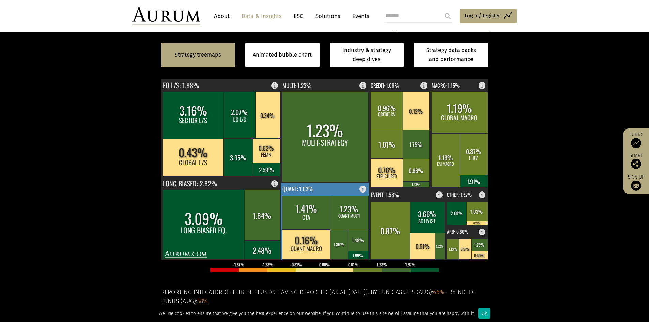 Image resolution: width=649 pixels, height=322 pixels. I want to click on a: Strategy data packs and performance, so click(451, 55).